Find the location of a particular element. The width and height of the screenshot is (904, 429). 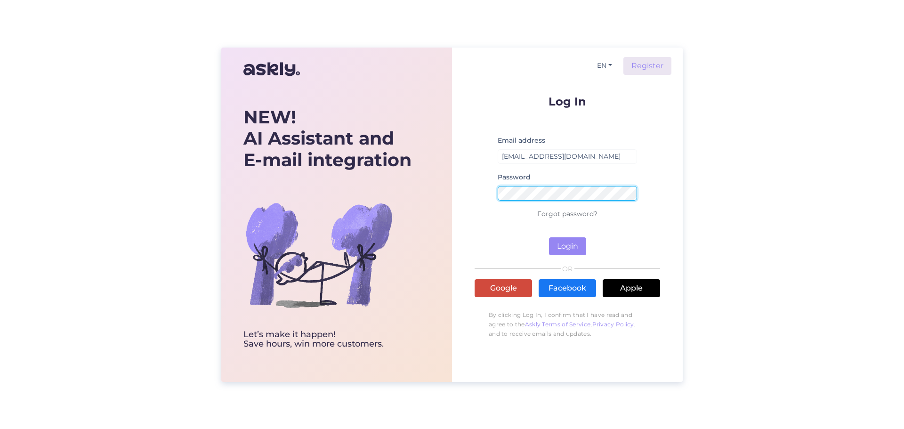

a: Apple is located at coordinates (631, 288).